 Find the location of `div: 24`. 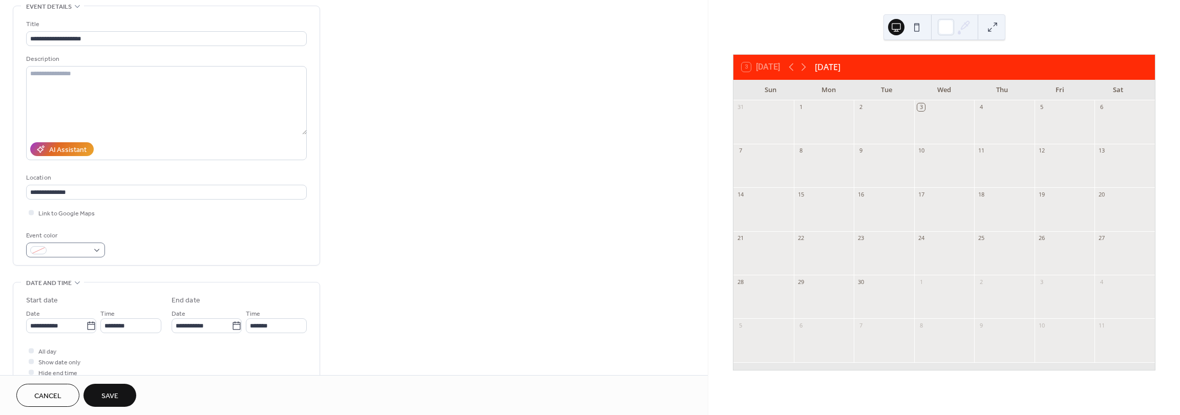

div: 24 is located at coordinates (921, 238).